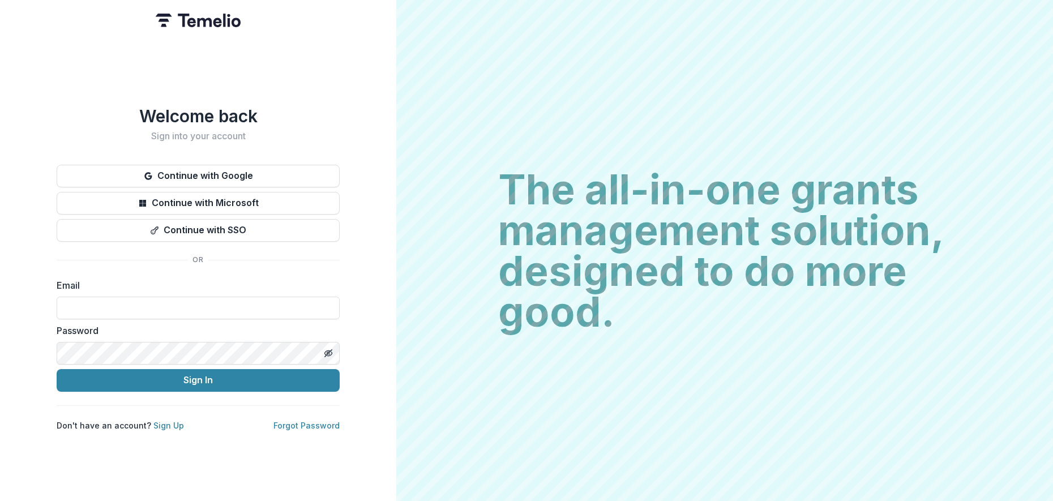  What do you see at coordinates (306, 425) in the screenshot?
I see `a: Forgot Password` at bounding box center [306, 425].